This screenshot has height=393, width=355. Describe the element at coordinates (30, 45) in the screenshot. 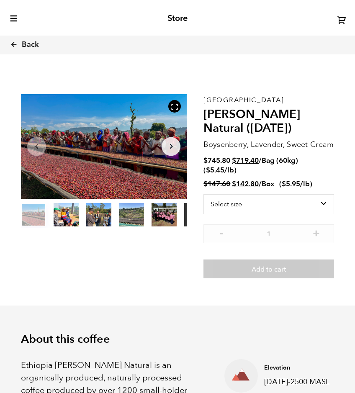

I see `span: Back` at that location.